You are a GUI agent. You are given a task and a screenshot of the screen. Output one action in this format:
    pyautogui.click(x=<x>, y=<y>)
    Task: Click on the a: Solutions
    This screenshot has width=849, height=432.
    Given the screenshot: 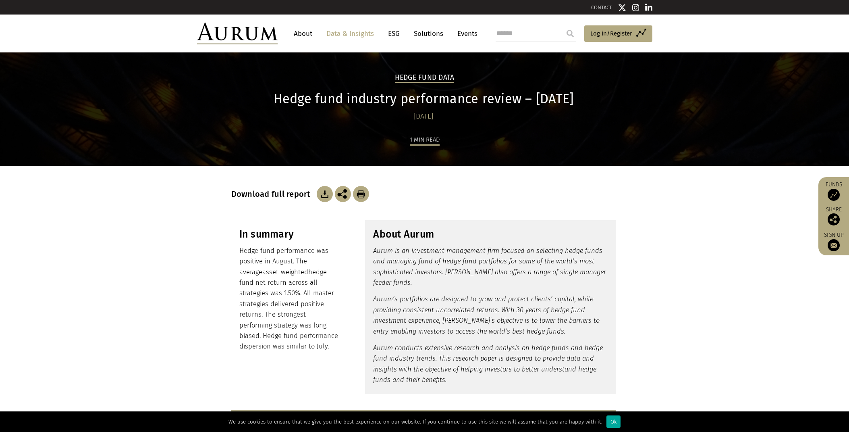 What is the action you would take?
    pyautogui.click(x=428, y=33)
    